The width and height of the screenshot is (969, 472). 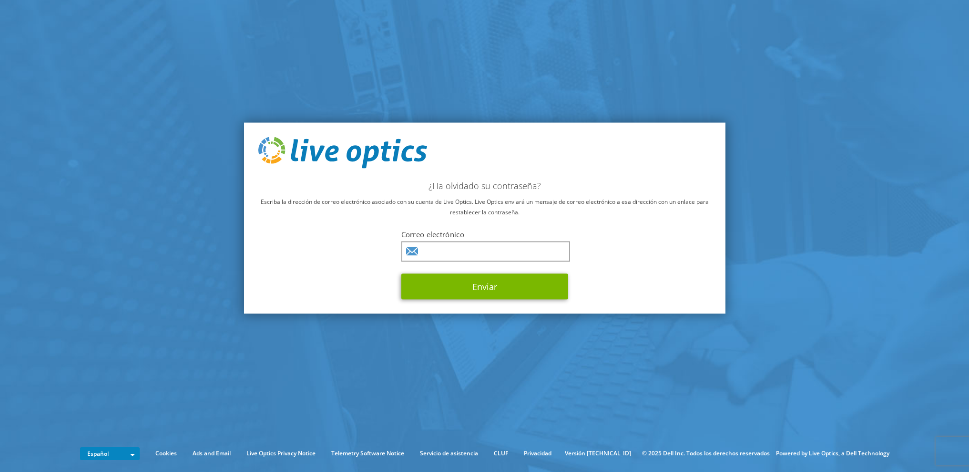 What do you see at coordinates (281, 454) in the screenshot?
I see `a: Live Optics Privacy Notice` at bounding box center [281, 454].